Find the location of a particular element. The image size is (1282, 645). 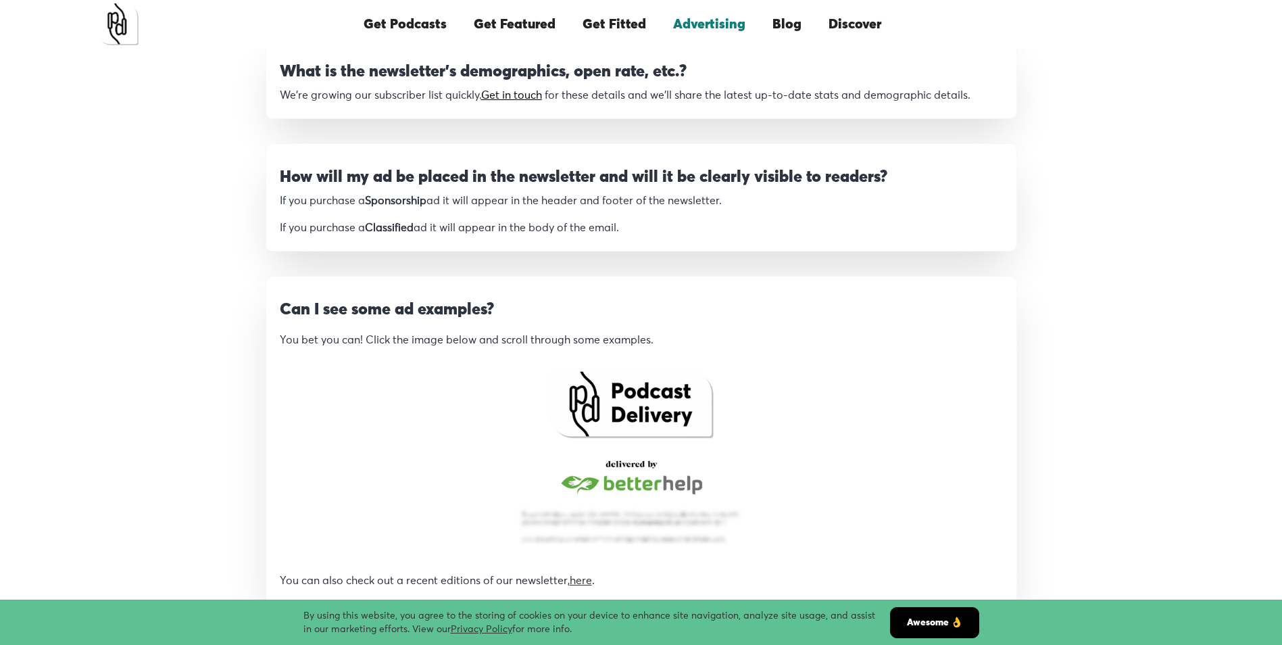

a: Awesome 👌 is located at coordinates (934, 622).